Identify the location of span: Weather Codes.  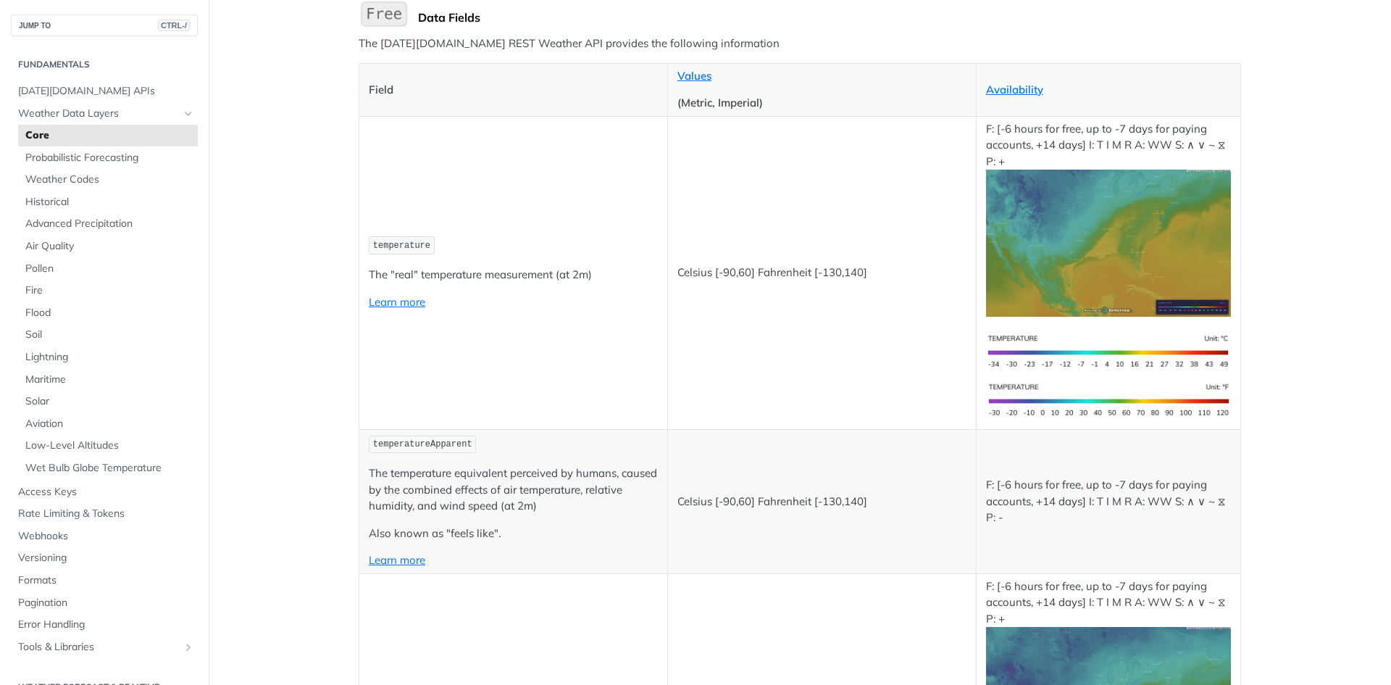
(109, 180).